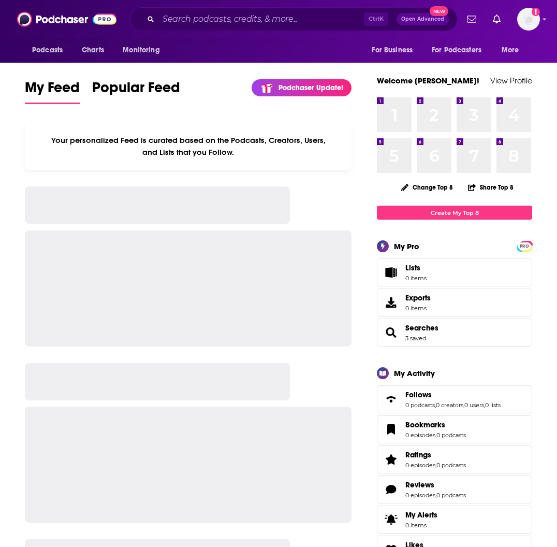 The image size is (557, 547). I want to click on a: Lists, so click(455, 273).